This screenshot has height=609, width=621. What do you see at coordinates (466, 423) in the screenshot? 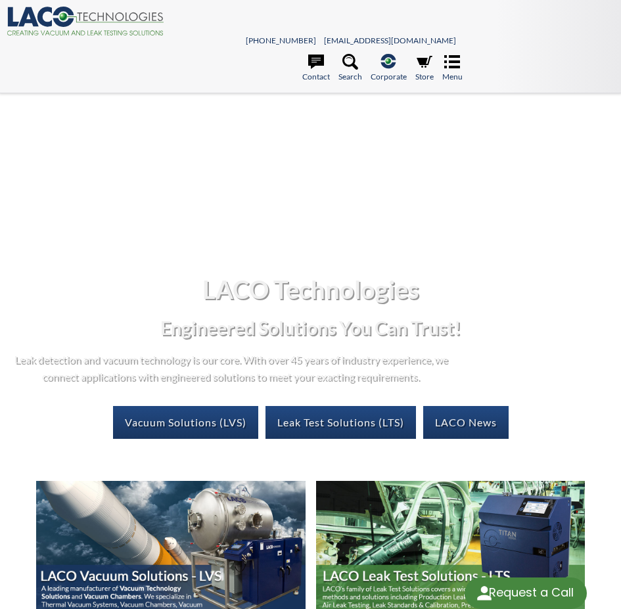
I see `a: LACO News` at bounding box center [466, 423].